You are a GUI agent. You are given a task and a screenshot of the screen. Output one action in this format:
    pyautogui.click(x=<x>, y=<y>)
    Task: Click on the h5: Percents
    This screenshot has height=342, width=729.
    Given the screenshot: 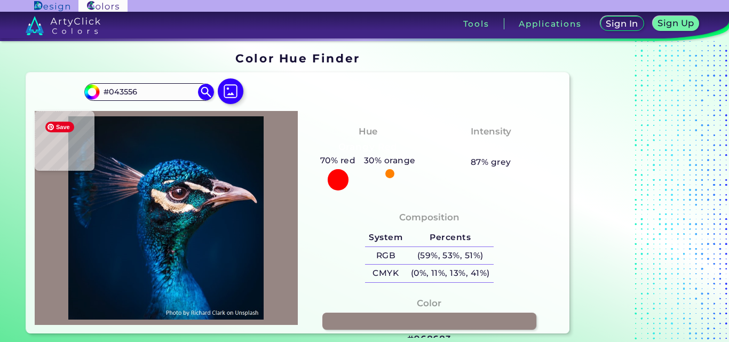 What is the action you would take?
    pyautogui.click(x=450, y=237)
    